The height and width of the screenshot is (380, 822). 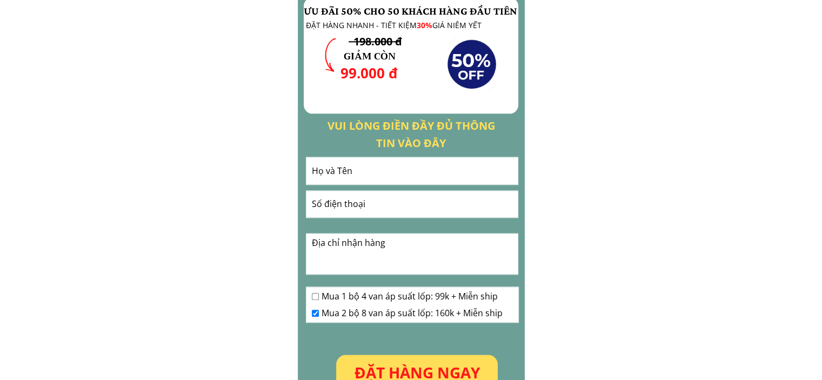 I want to click on div: 99.000 đ, so click(x=449, y=74).